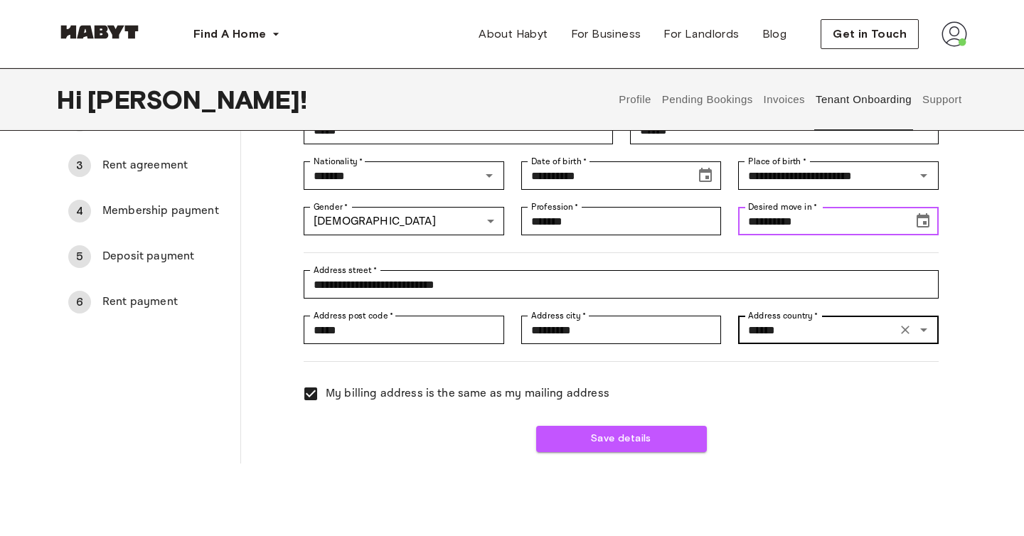  Describe the element at coordinates (621, 221) in the screenshot. I see `div: Profession` at that location.